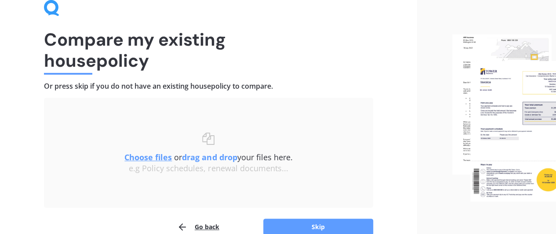 This screenshot has height=234, width=556. Describe the element at coordinates (209, 157) in the screenshot. I see `b: drag and drop` at that location.